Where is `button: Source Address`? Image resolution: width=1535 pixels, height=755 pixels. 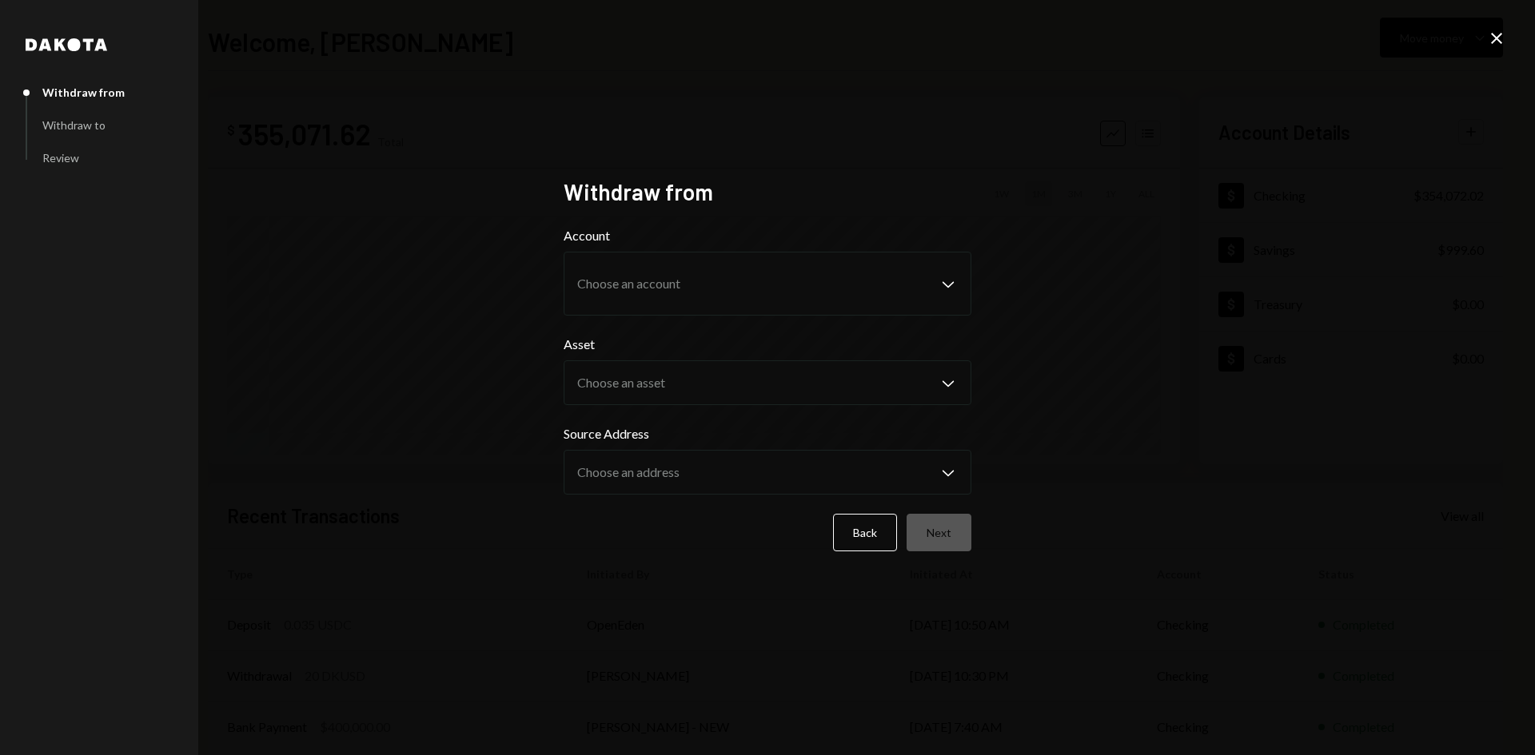
button: Source Address is located at coordinates (767, 472).